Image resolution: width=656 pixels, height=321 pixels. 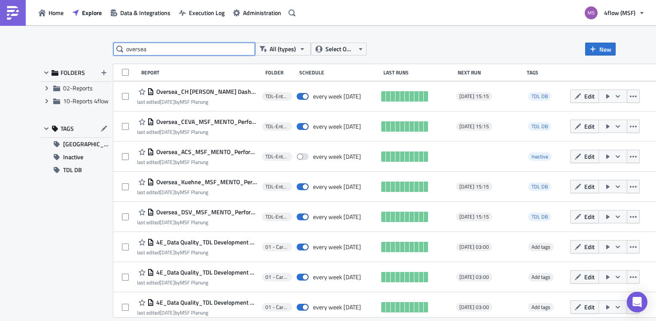 What do you see at coordinates (206, 182) in the screenshot?
I see `span: Oversea_Kuehne_MSF_MENTO_Performance Dashboard Übersee_1.0` at bounding box center [206, 182].